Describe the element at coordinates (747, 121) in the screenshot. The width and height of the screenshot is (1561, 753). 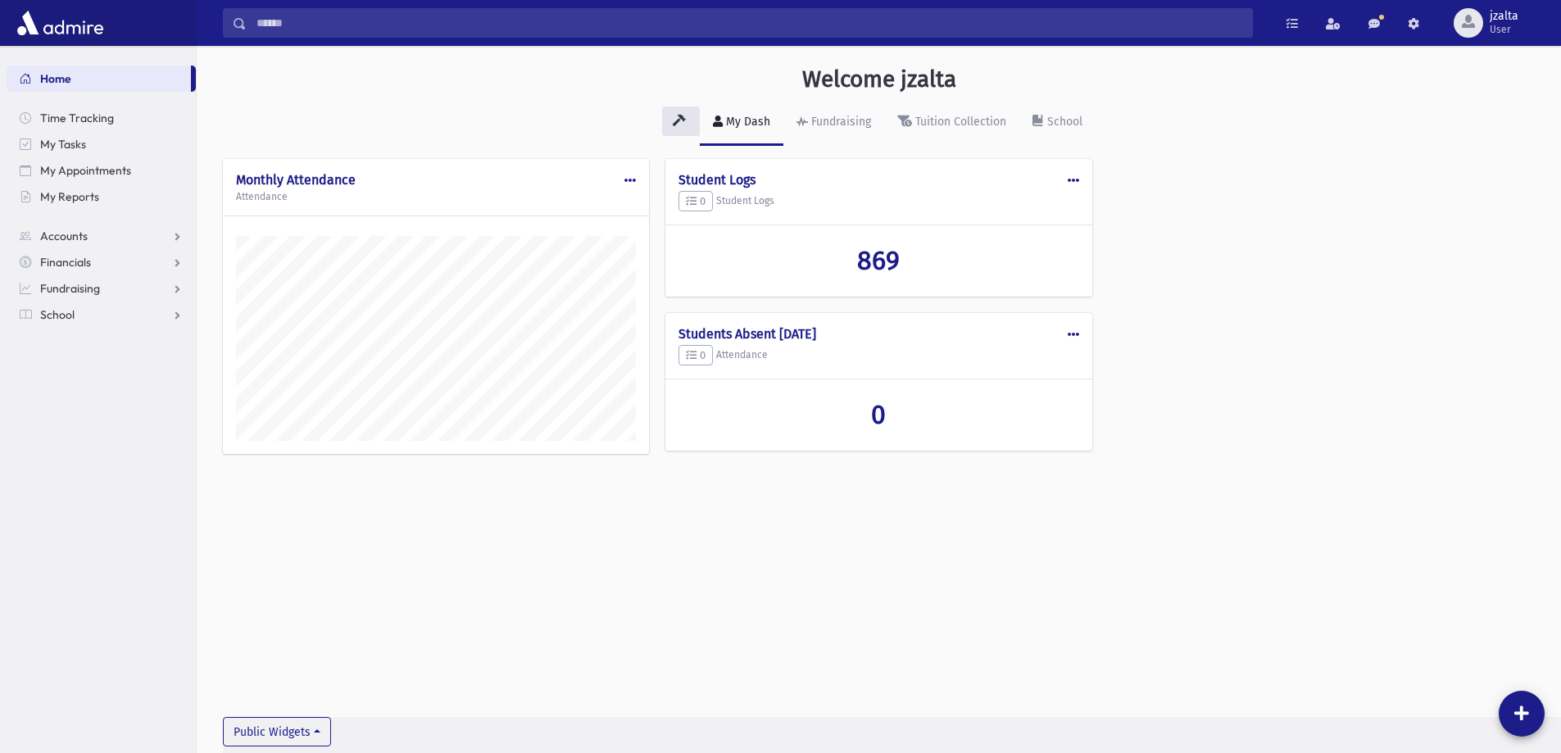
I see `div: My Dash` at that location.